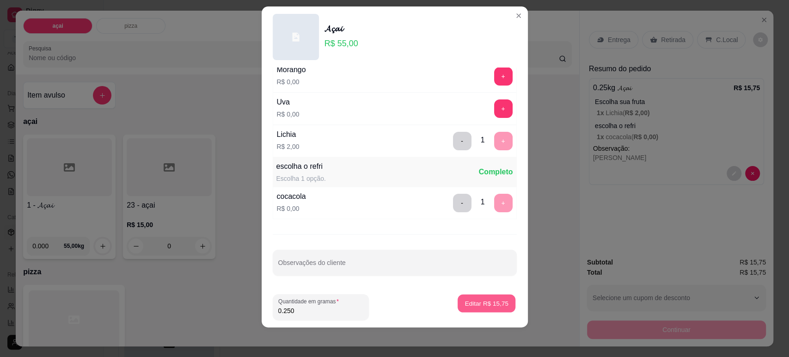 This screenshot has width=789, height=357. Describe the element at coordinates (288, 147) in the screenshot. I see `p: R$ 2,00` at that location.